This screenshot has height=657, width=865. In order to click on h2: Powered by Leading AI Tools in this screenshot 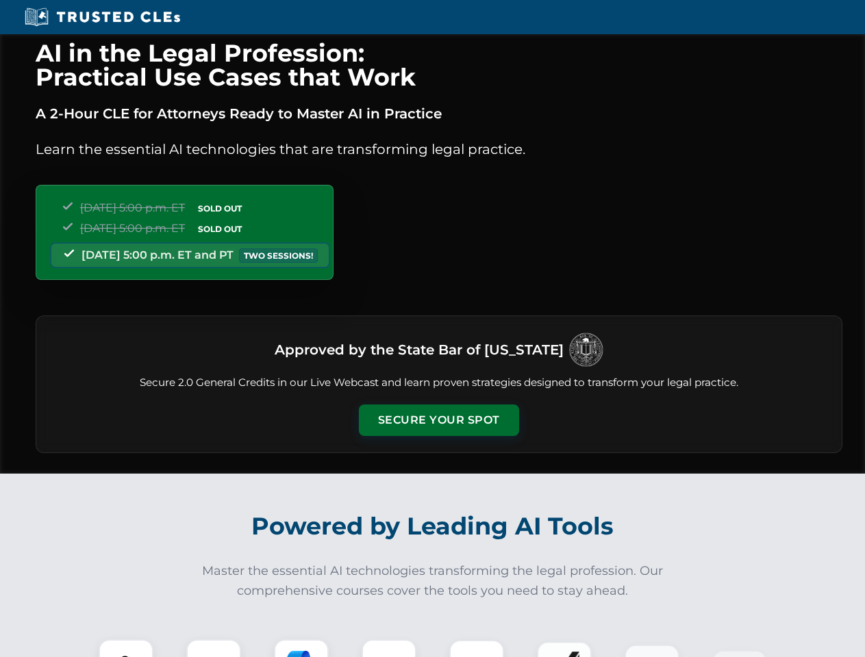, I will do `click(433, 527)`.